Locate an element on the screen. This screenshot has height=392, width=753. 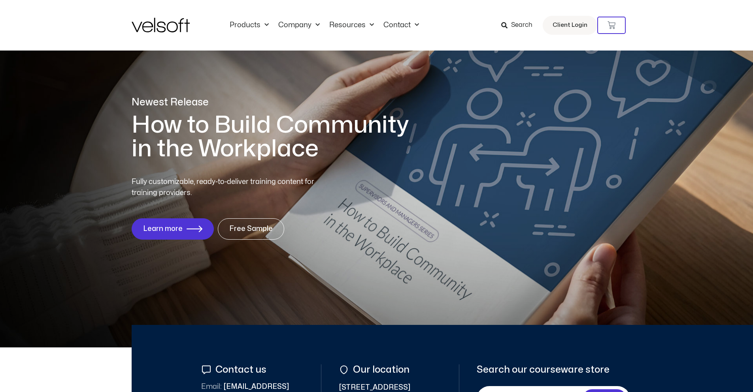
nav: Menu is located at coordinates (324, 25).